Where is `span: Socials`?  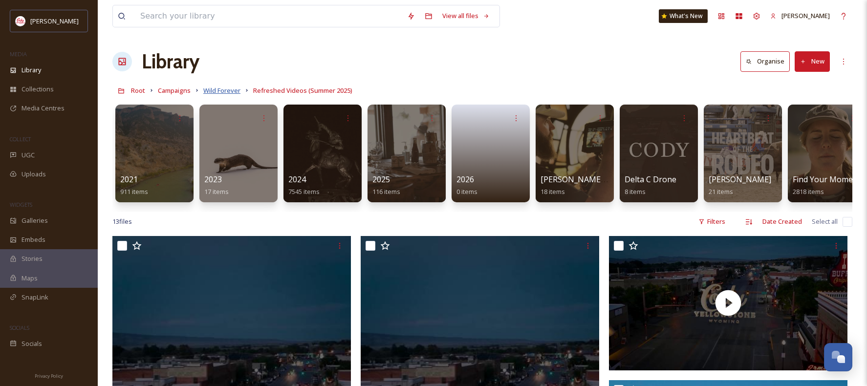 span: Socials is located at coordinates (32, 344).